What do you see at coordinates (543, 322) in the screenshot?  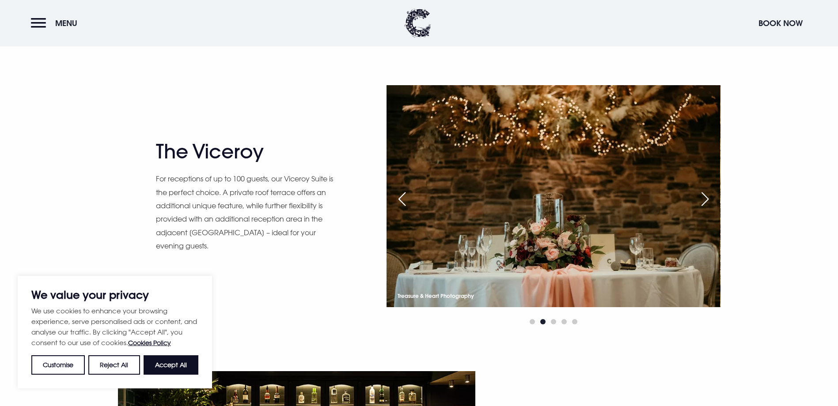 I see `span: Go to slide 2` at bounding box center [543, 322].